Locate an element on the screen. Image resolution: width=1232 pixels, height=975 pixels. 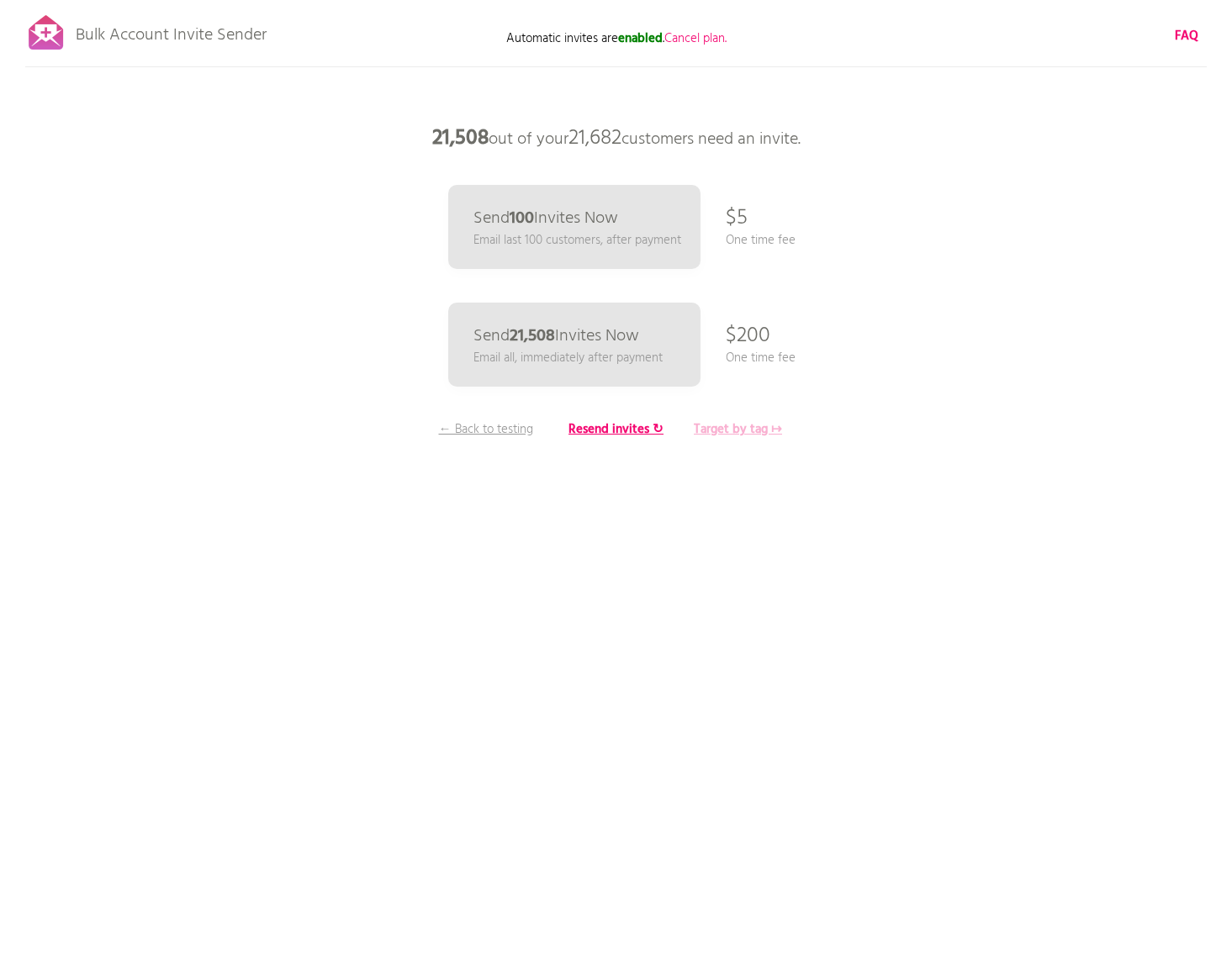
a: Send21,508Invites Now Email all, immediately after payment is located at coordinates (574, 345).